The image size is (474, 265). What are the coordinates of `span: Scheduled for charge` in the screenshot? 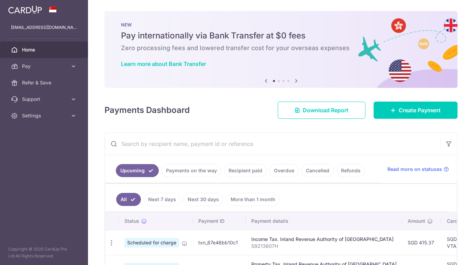 It's located at (151, 243).